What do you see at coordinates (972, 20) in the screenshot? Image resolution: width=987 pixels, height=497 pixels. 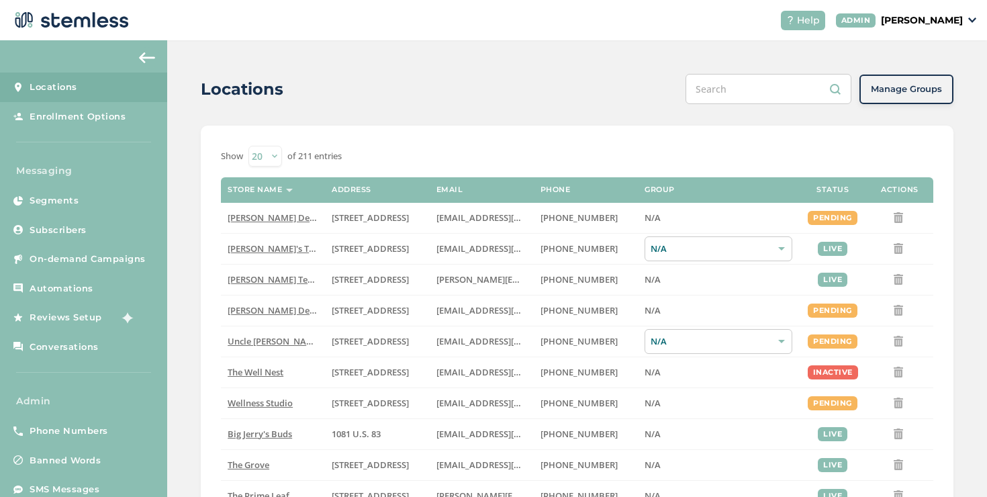 I see `img: icon_down-arrow-small-66adaf34.svg` at bounding box center [972, 20].